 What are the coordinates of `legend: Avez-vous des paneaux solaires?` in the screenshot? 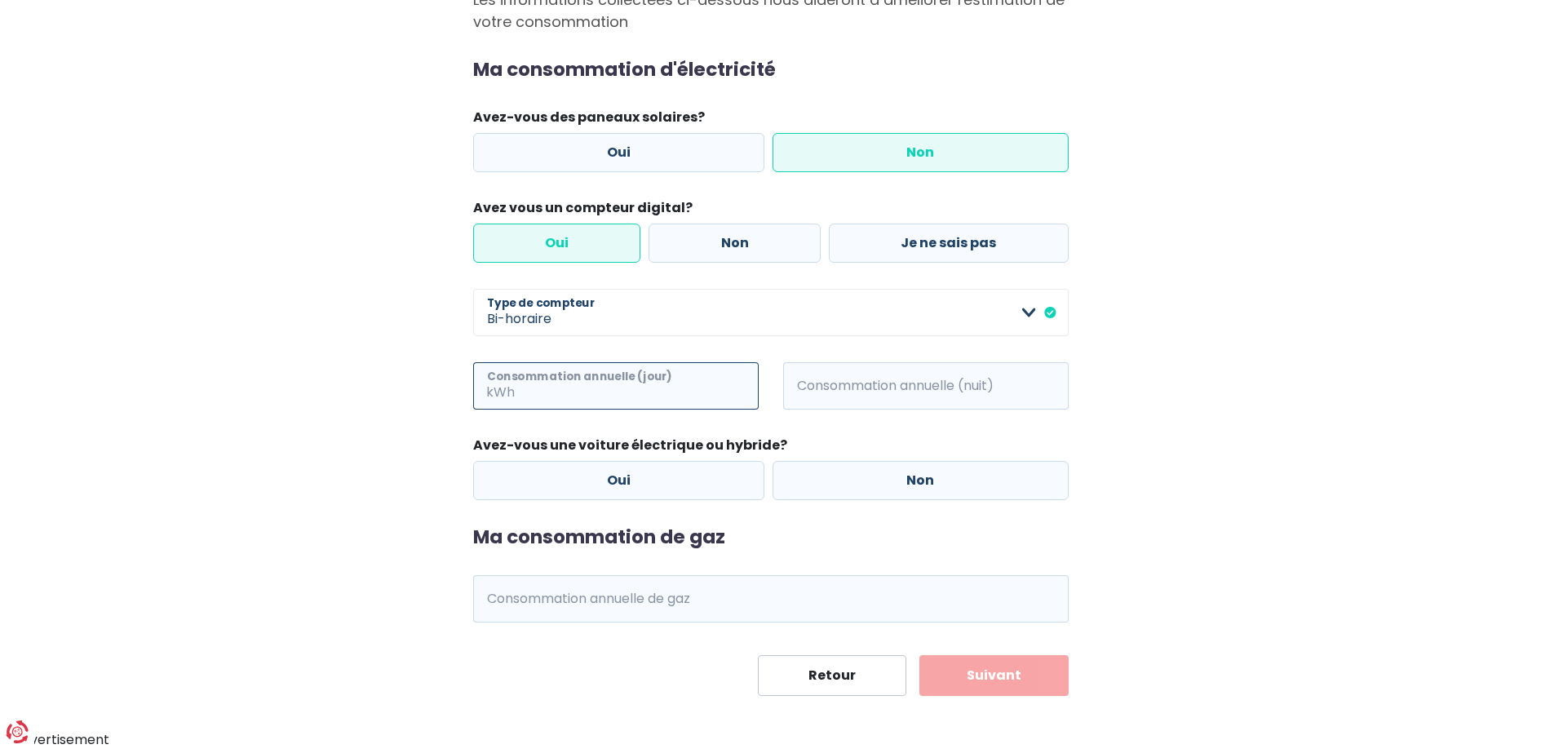 It's located at (771, 120).